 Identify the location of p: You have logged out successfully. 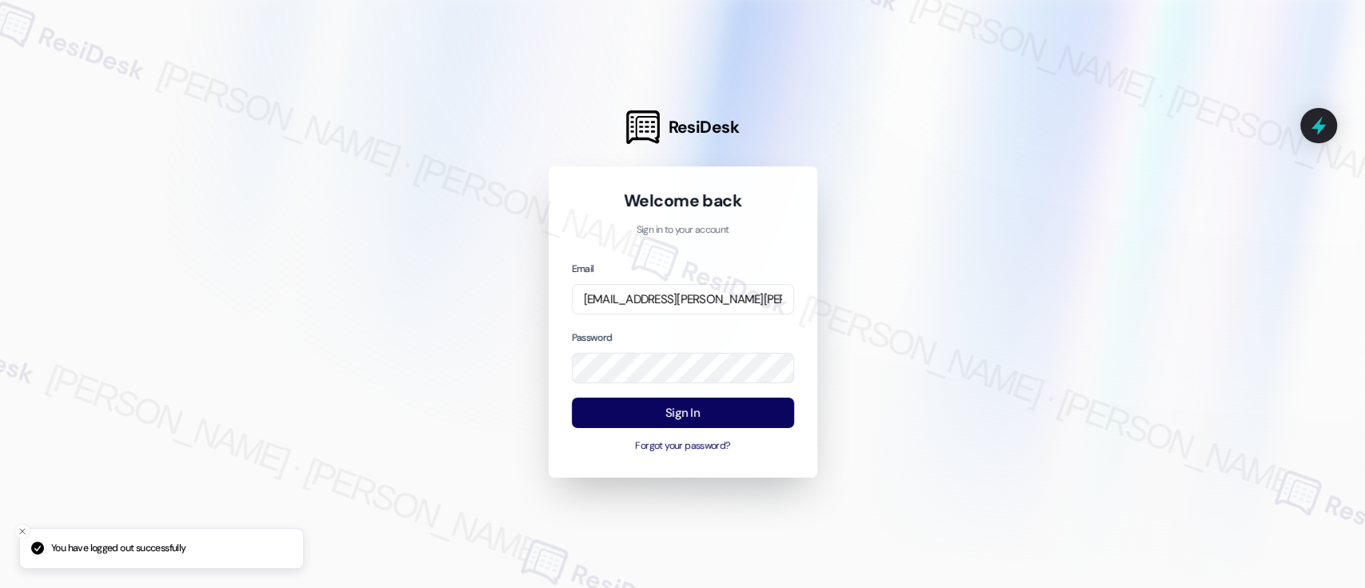
(118, 549).